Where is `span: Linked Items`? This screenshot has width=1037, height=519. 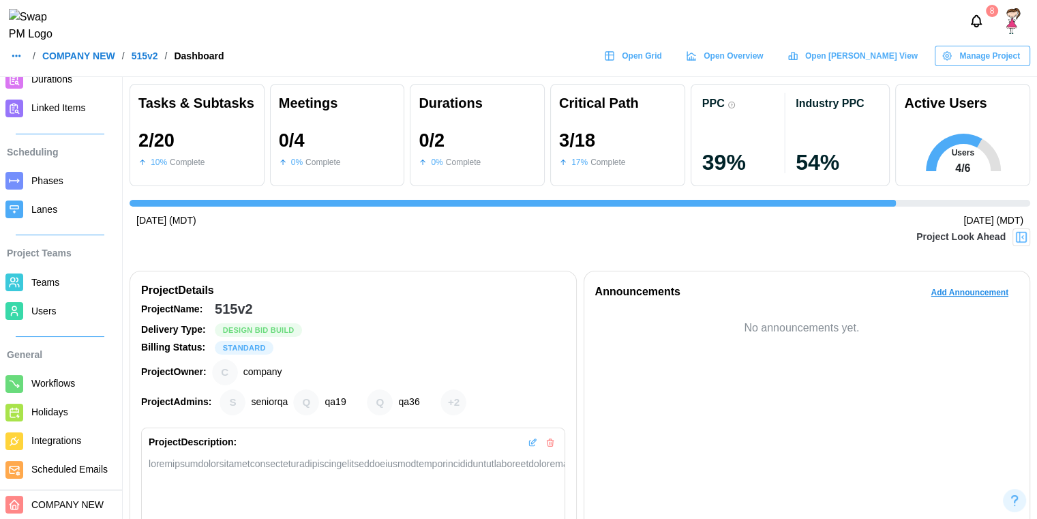
span: Linked Items is located at coordinates (58, 108).